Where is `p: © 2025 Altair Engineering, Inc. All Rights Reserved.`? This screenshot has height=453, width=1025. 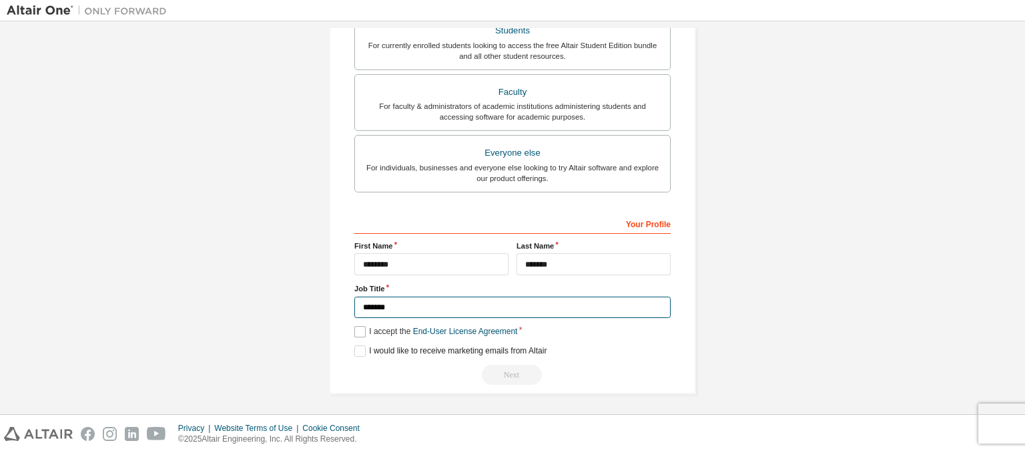
p: © 2025 Altair Engineering, Inc. All Rights Reserved. is located at coordinates (273, 439).